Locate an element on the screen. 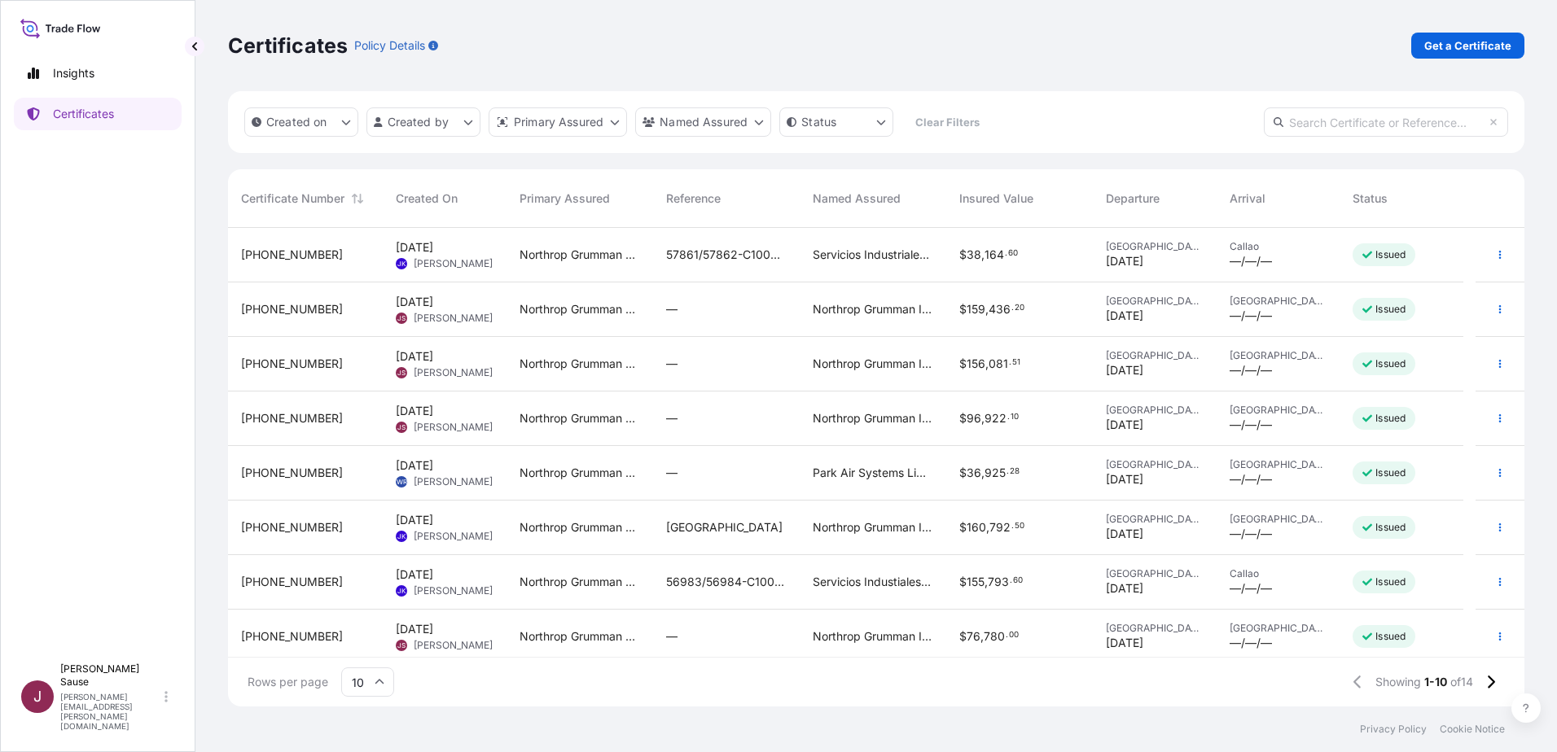 The image size is (1557, 752). span: 76 is located at coordinates (973, 637).